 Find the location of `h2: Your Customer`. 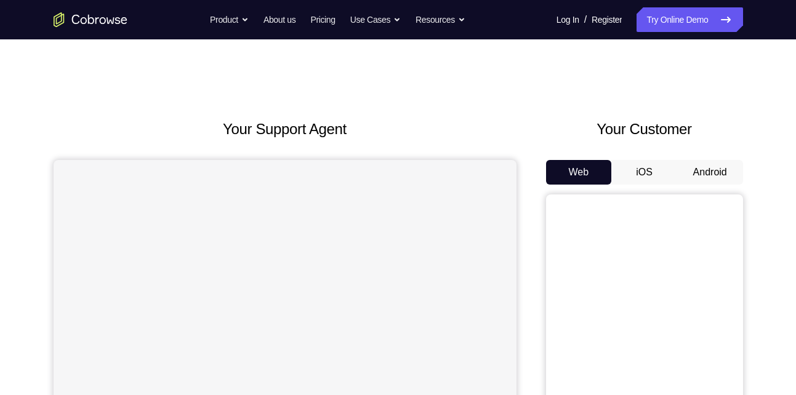

h2: Your Customer is located at coordinates (645, 129).